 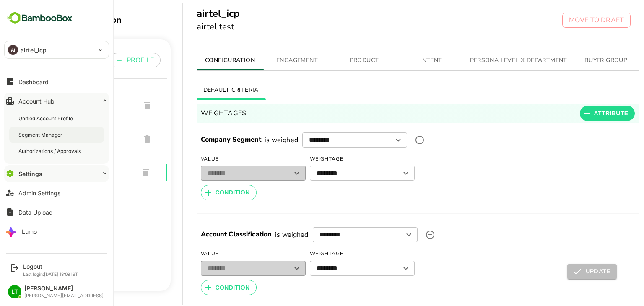 What do you see at coordinates (70, 106) in the screenshot?
I see `div: airtel` at bounding box center [70, 106].